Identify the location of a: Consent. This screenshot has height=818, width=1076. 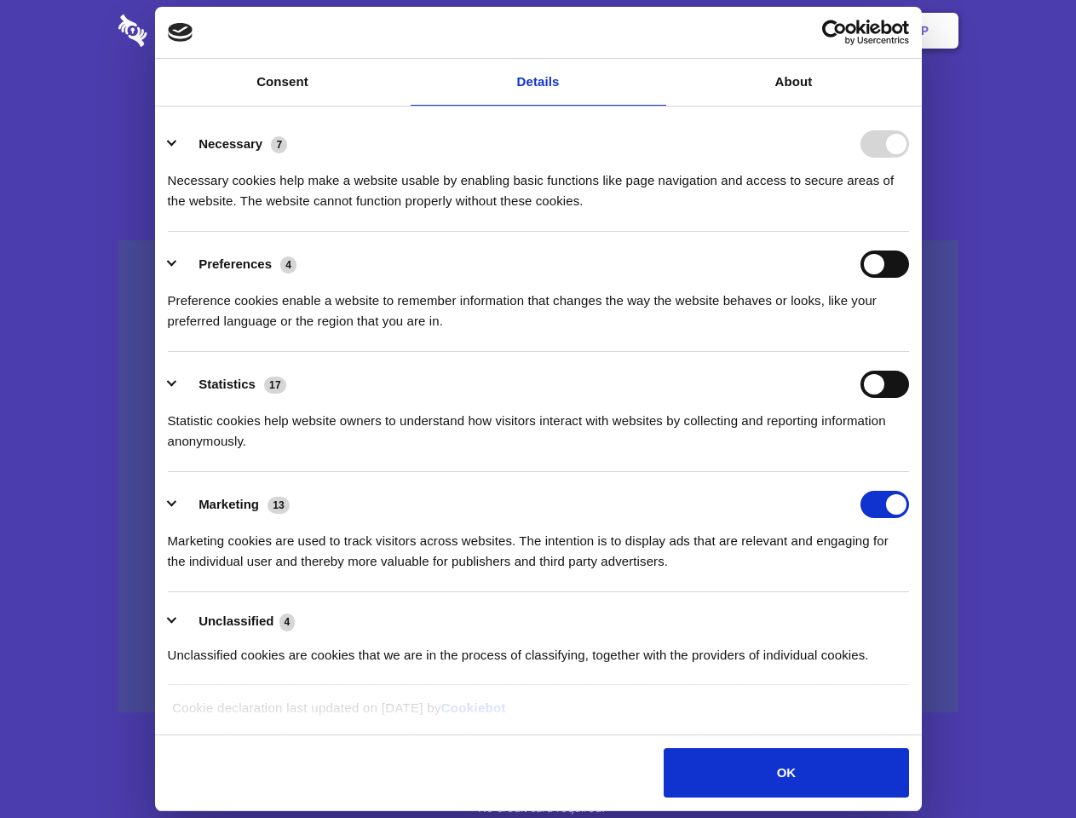
(283, 82).